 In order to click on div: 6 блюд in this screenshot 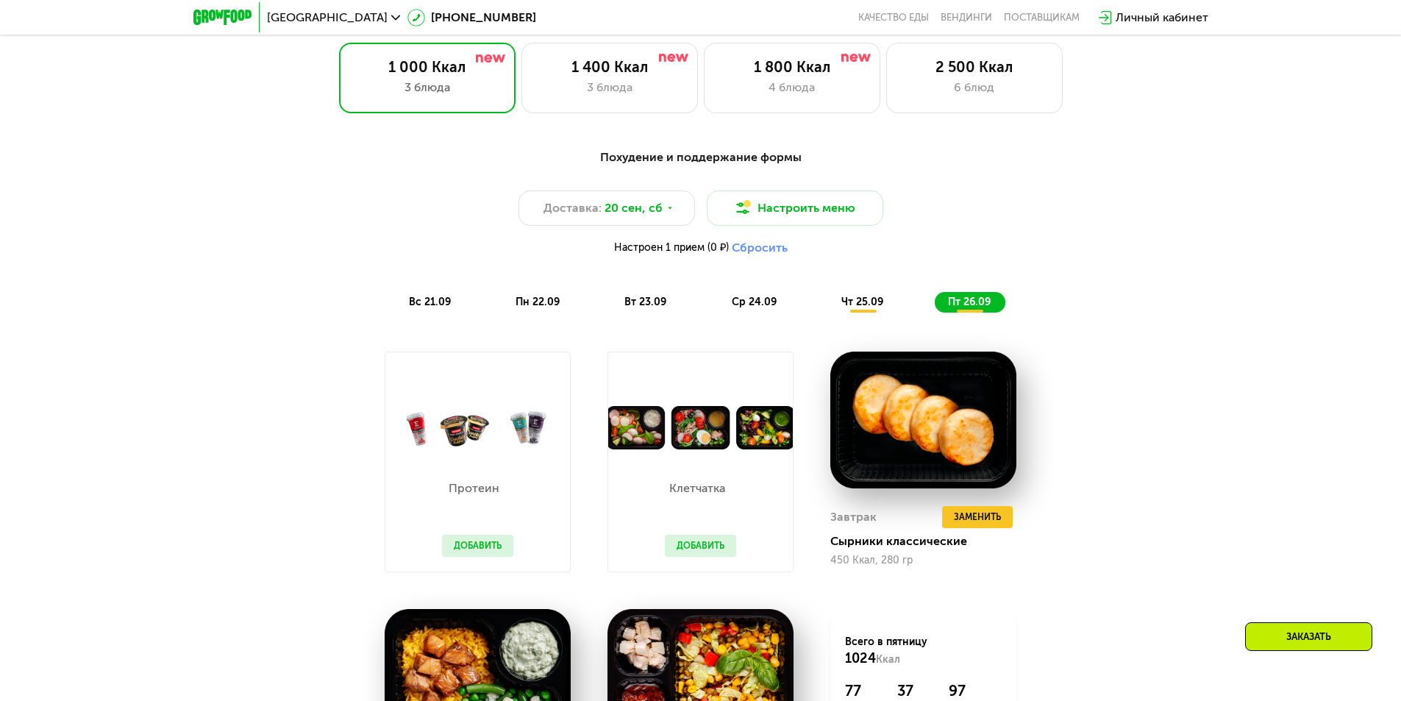, I will do `click(975, 88)`.